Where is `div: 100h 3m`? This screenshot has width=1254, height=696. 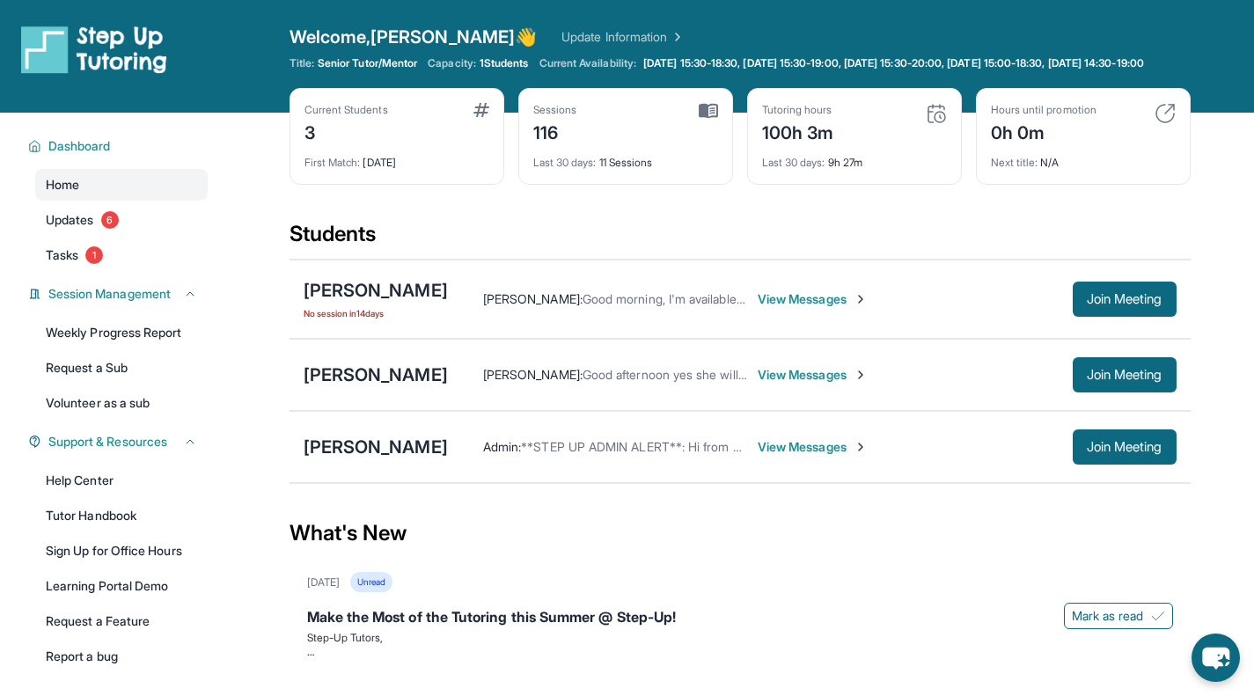 div: 100h 3m is located at coordinates (798, 131).